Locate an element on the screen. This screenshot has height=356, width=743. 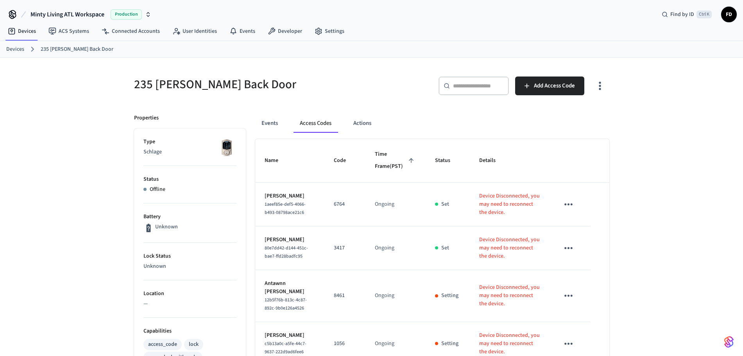
span: 12b5f76b-813c-4c87-892c-9b0e126a4526 is located at coordinates (286, 304).